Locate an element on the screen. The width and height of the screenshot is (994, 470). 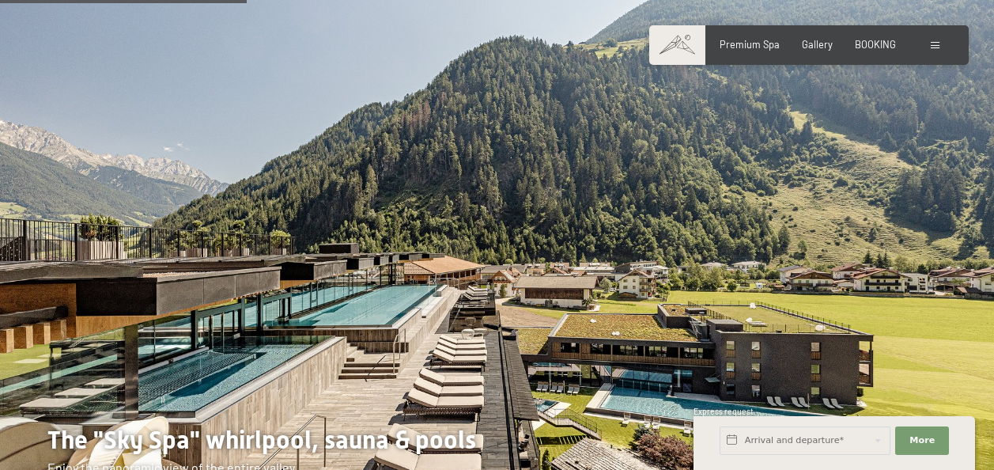
span: Express request is located at coordinates (724, 411).